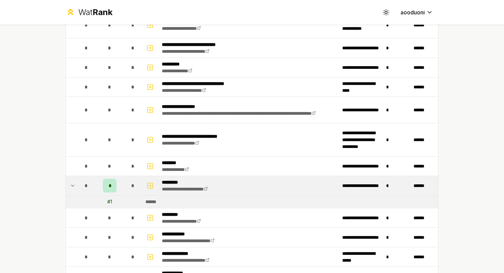  Describe the element at coordinates (412, 12) in the screenshot. I see `span: aooduoni` at that location.